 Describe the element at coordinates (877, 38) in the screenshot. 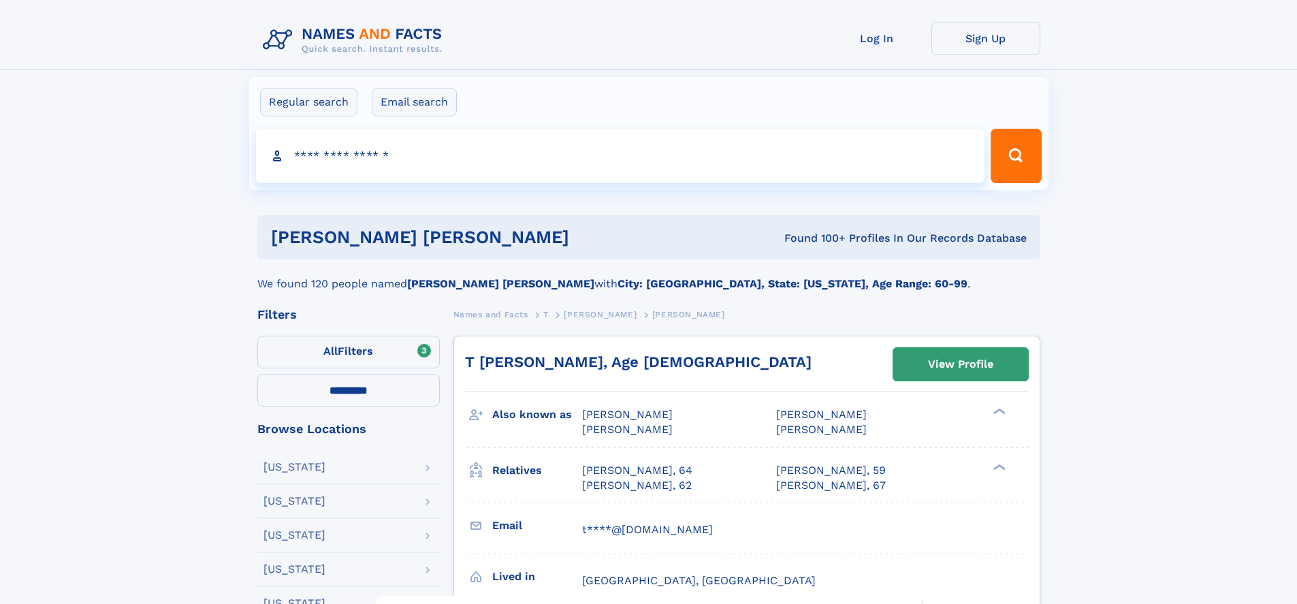

I see `a: Log In` at that location.